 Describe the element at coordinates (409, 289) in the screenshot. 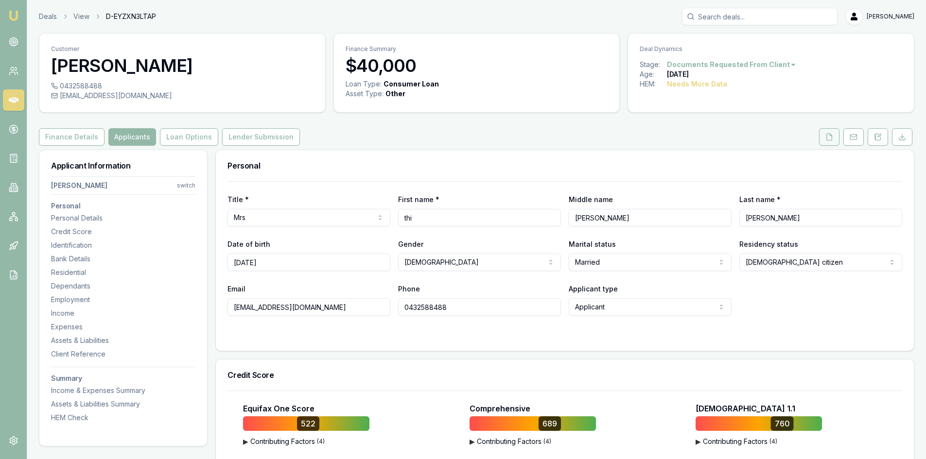

I see `label: Phone` at that location.